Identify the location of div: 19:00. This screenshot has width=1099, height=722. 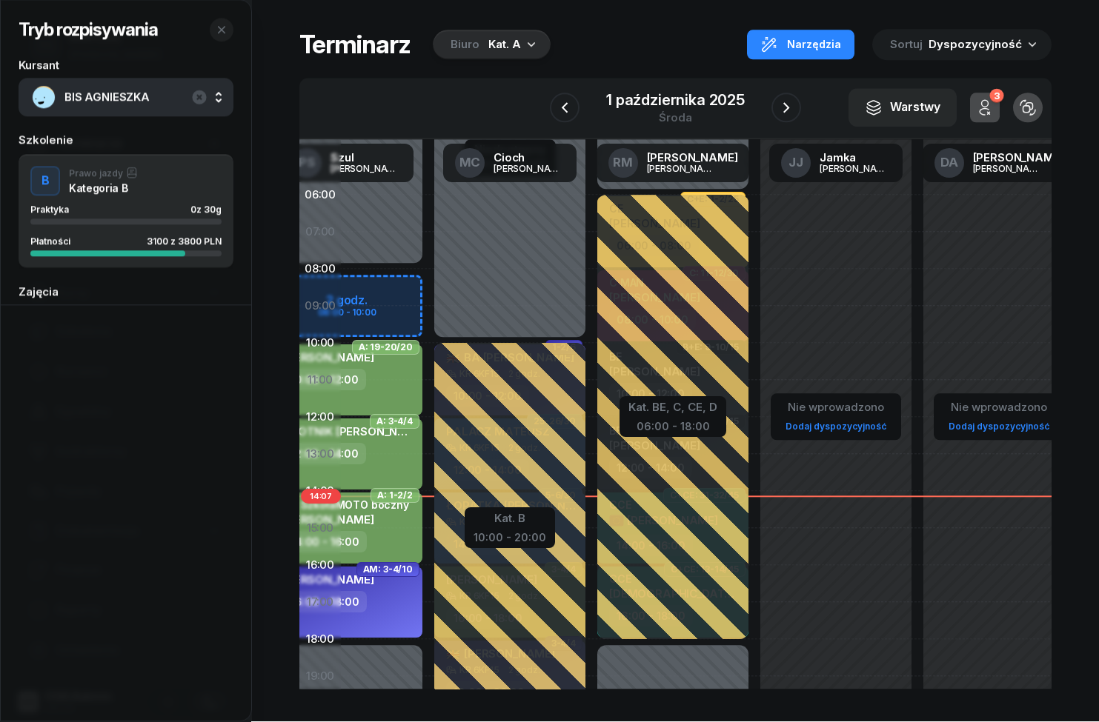
(320, 677).